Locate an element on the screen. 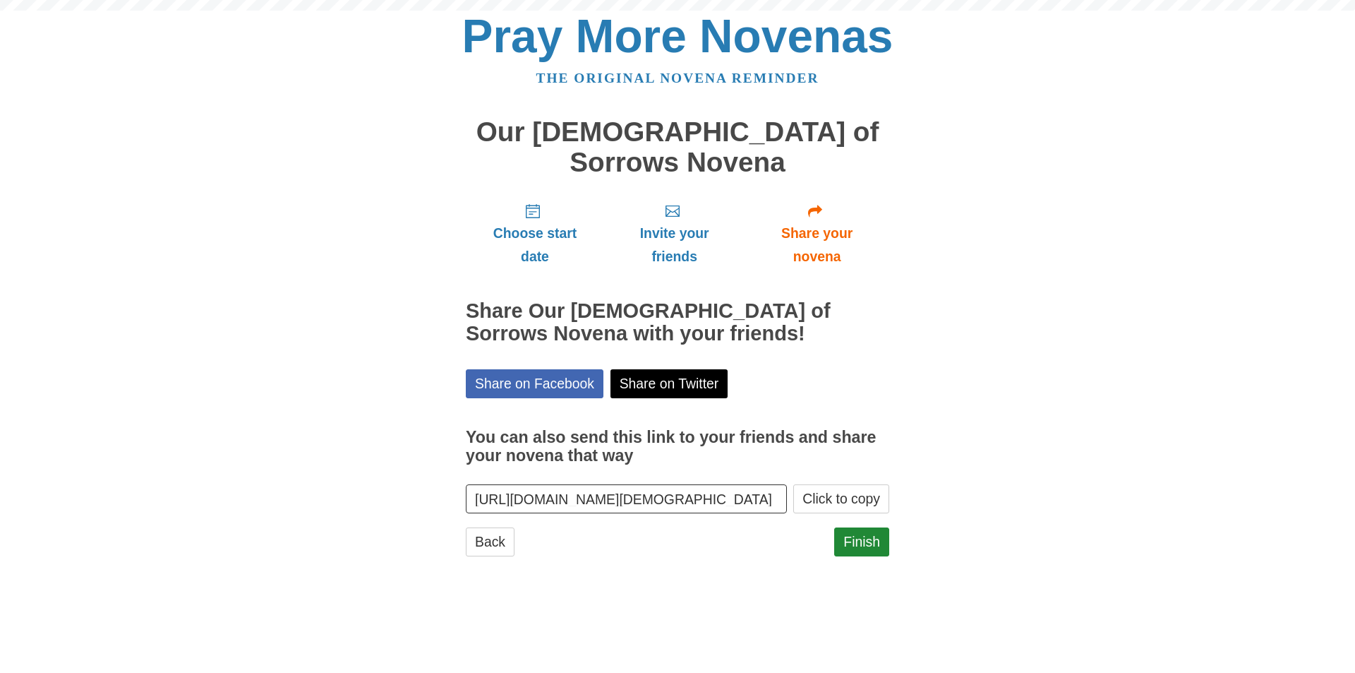 The width and height of the screenshot is (1355, 673). a: Back is located at coordinates (490, 541).